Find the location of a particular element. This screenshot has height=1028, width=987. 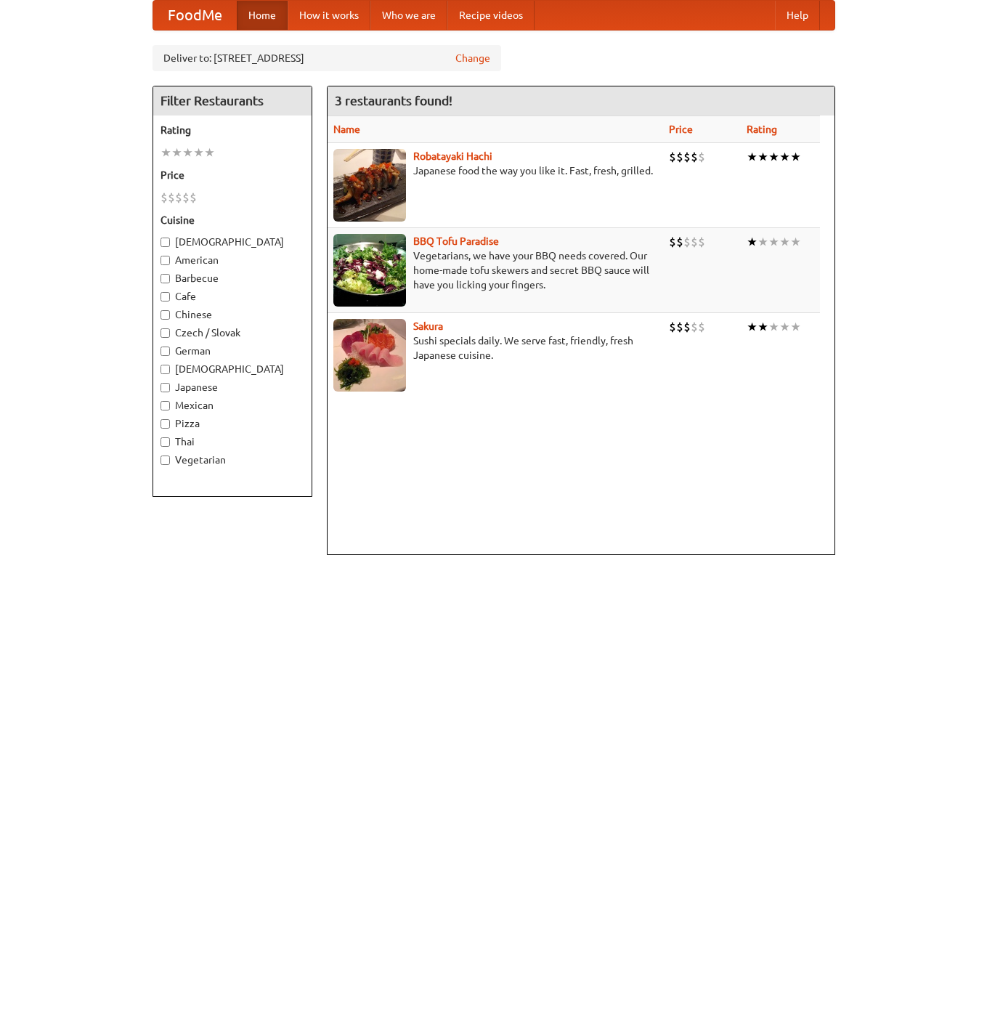

label: Barbecue is located at coordinates (232, 278).